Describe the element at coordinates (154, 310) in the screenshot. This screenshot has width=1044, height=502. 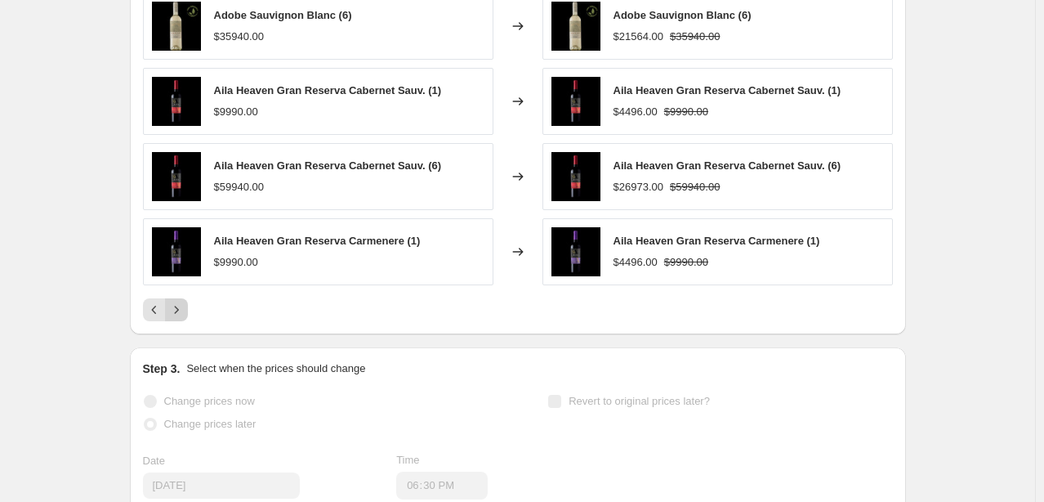
I see `button: Previous` at that location.